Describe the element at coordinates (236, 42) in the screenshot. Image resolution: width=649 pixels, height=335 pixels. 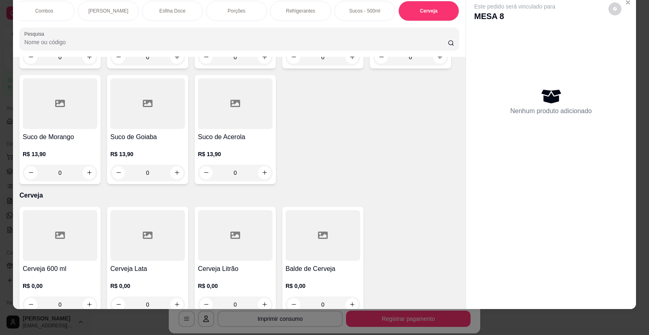
I see `input: Pesquisa` at that location.